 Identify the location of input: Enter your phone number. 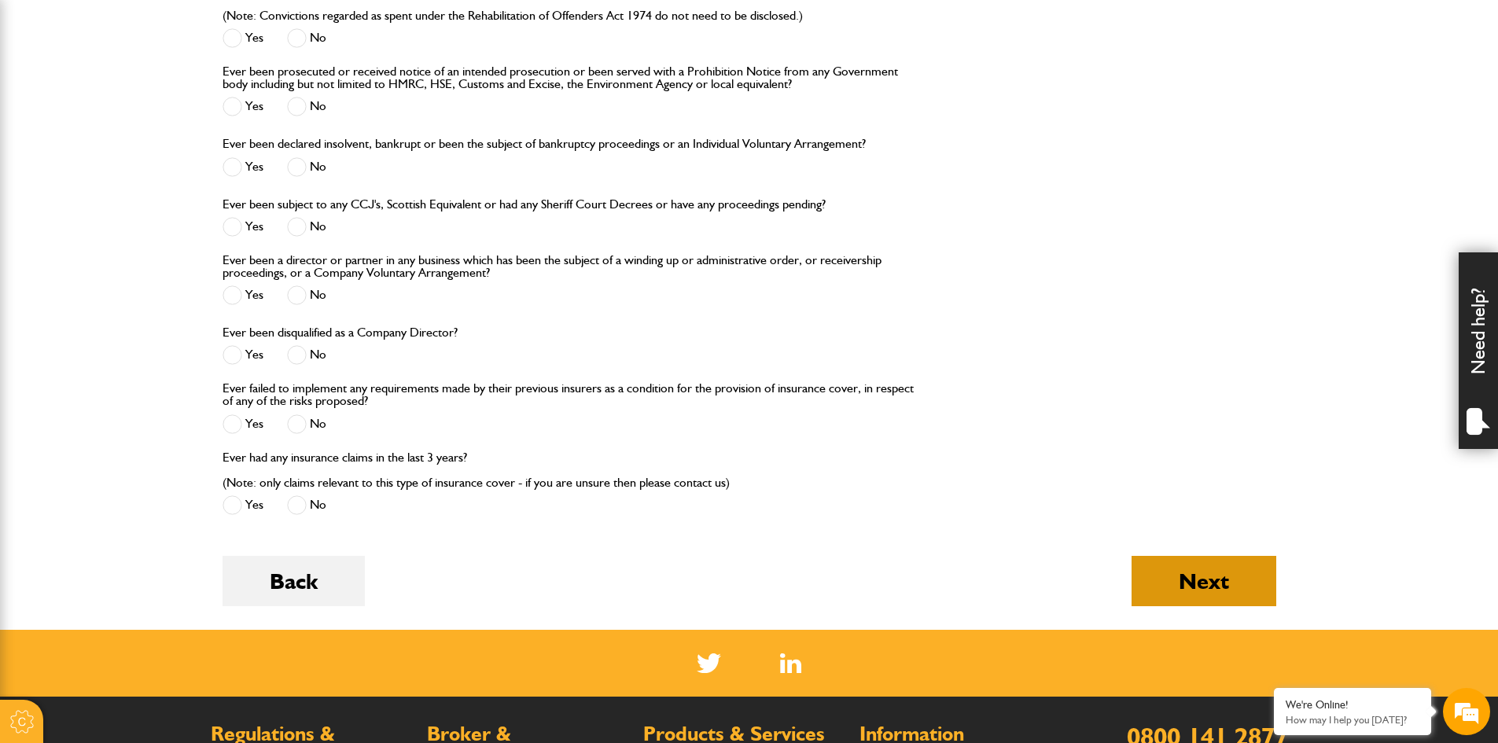
(153, 255).